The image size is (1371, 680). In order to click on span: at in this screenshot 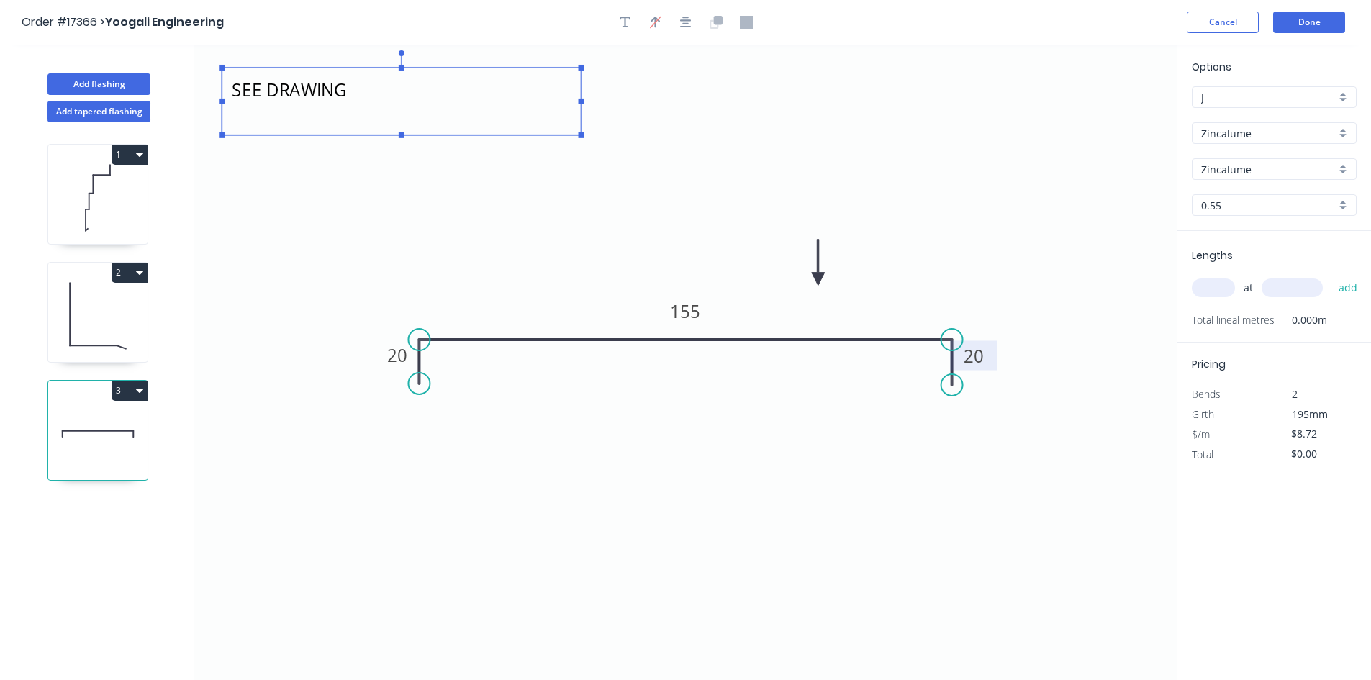, I will do `click(1248, 288)`.